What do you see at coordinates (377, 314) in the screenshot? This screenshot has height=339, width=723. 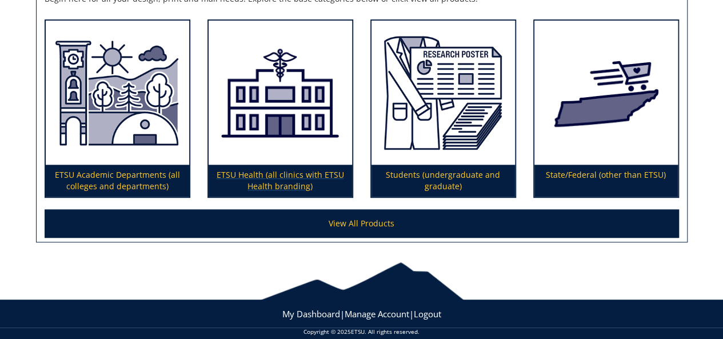 I see `a: Manage Account` at bounding box center [377, 314].